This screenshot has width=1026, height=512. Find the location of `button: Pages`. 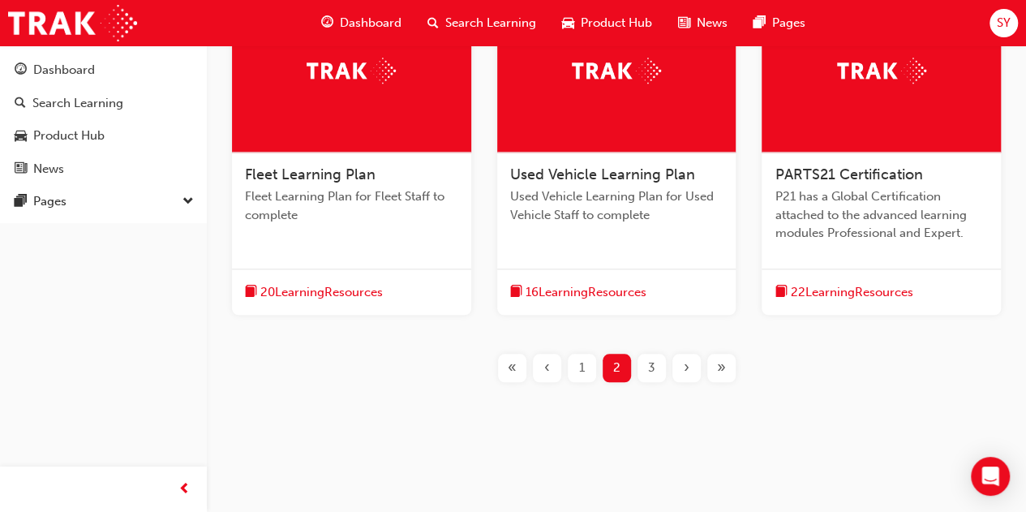

button: Pages is located at coordinates (103, 201).